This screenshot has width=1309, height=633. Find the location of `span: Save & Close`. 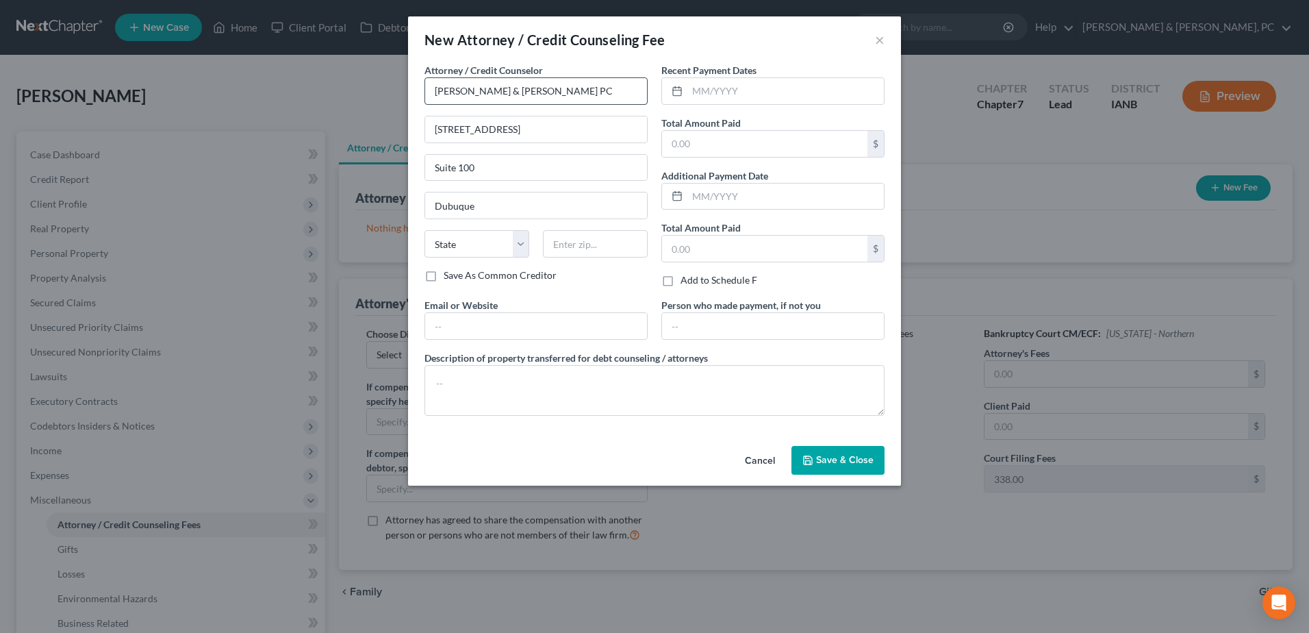

span: Save & Close is located at coordinates (845, 459).